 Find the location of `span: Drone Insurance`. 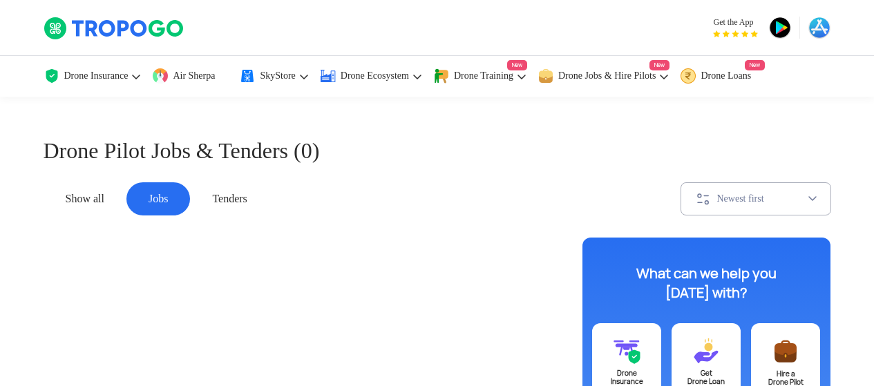

span: Drone Insurance is located at coordinates (96, 76).